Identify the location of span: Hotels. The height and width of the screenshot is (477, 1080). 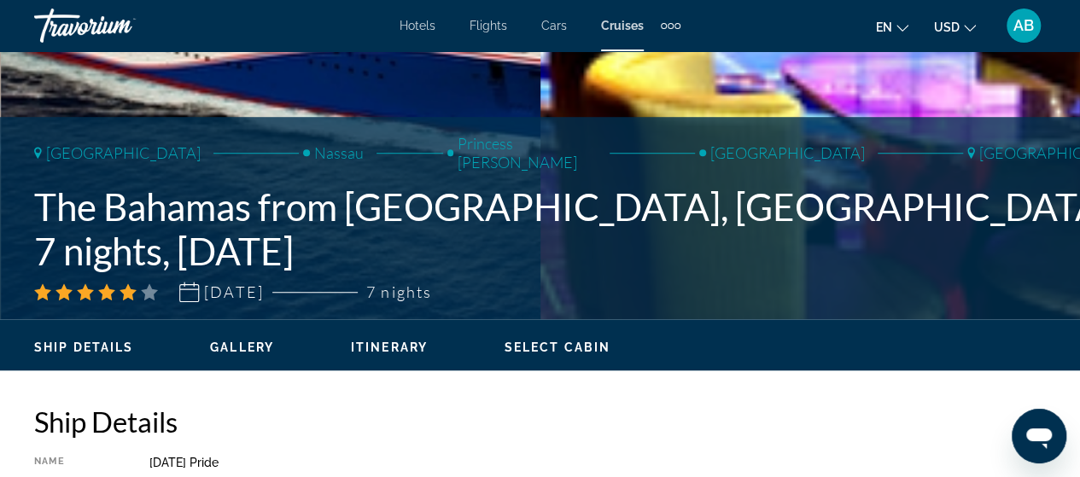
(418, 26).